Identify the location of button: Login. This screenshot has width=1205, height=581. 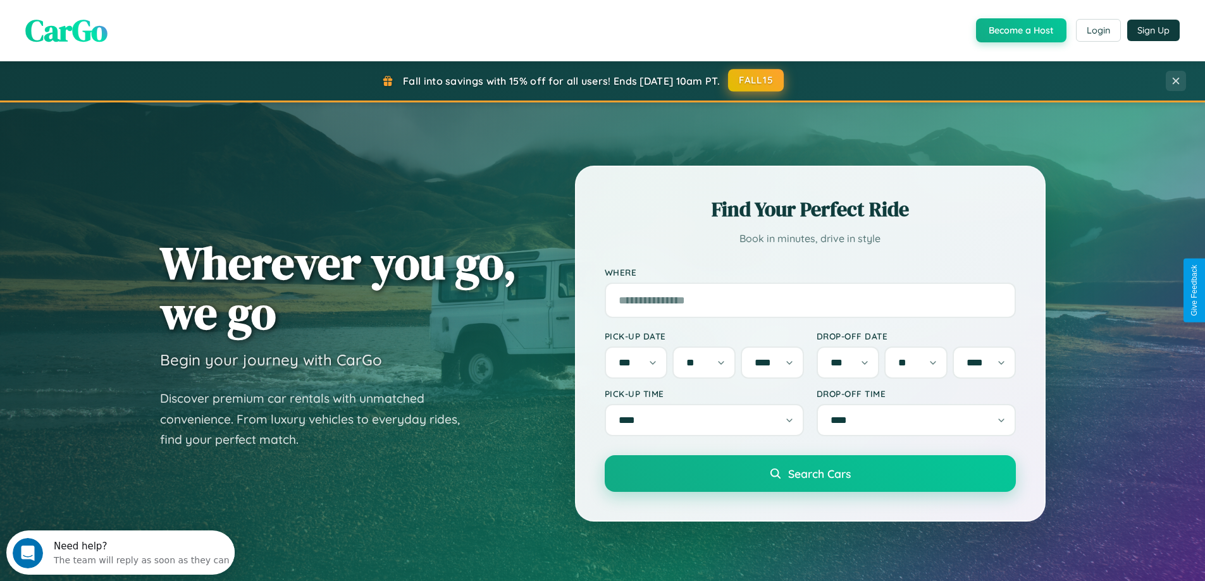
(1098, 30).